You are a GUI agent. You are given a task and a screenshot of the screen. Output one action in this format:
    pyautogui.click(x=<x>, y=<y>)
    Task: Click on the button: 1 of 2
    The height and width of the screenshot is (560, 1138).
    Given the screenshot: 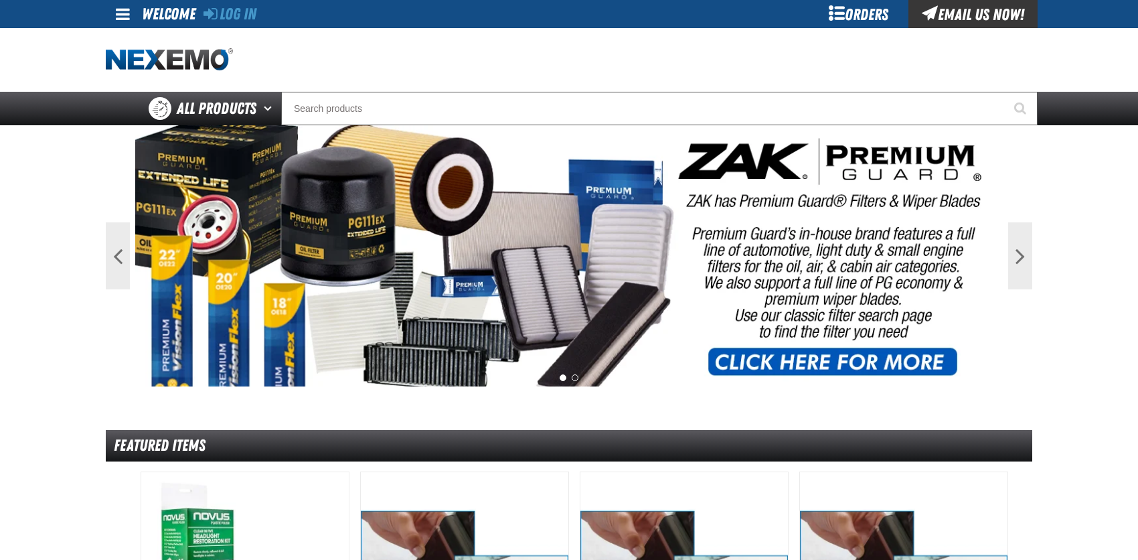 What is the action you would take?
    pyautogui.click(x=563, y=378)
    